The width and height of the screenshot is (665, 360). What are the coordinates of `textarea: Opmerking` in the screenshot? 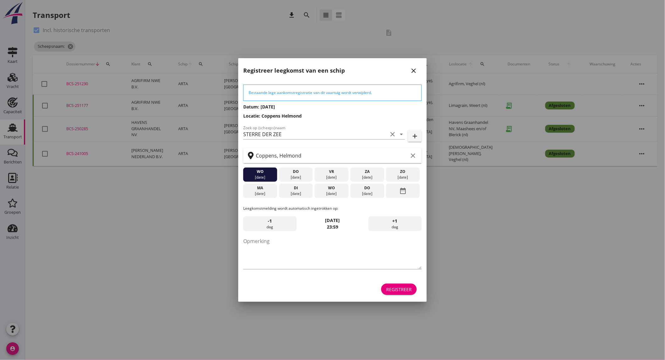 It's located at (333, 252).